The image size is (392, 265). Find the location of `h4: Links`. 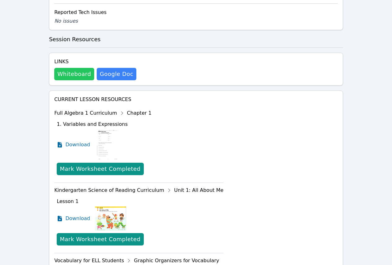

h4: Links is located at coordinates (95, 62).